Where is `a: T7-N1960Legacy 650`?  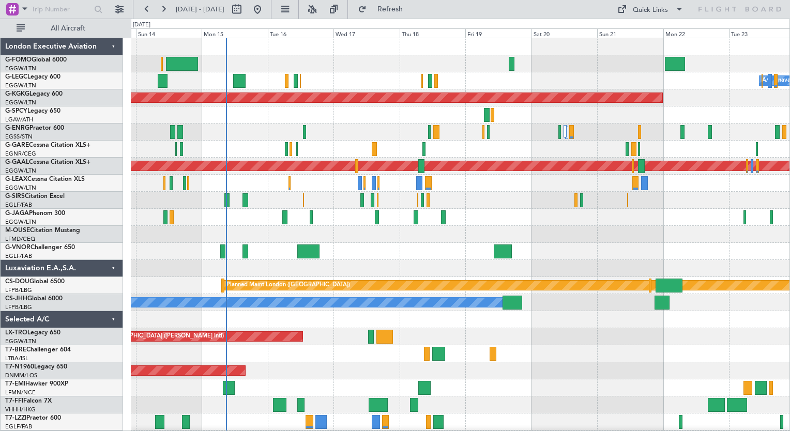 a: T7-N1960Legacy 650 is located at coordinates (36, 367).